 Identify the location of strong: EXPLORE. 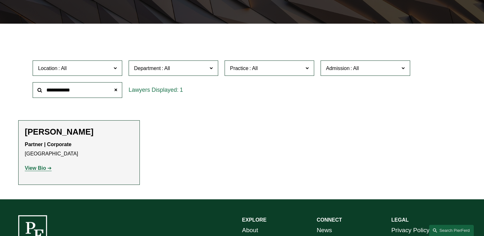
(255, 220).